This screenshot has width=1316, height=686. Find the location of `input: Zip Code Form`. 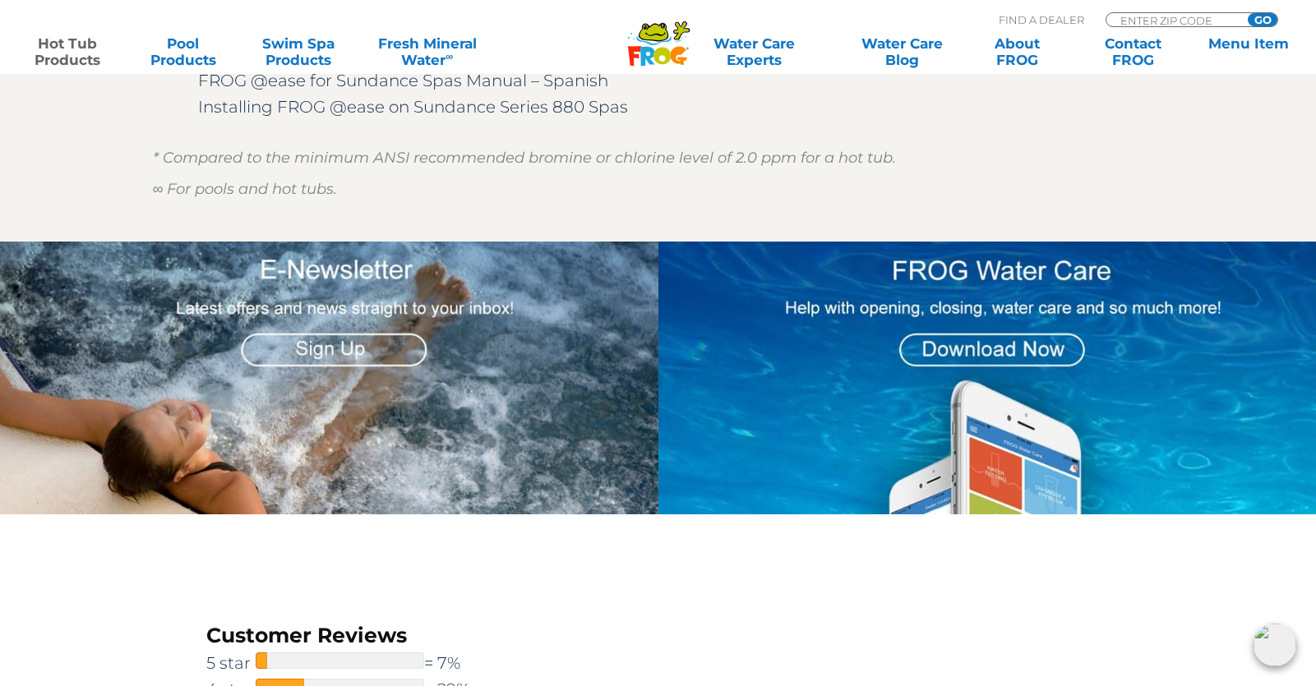

input: Zip Code Form is located at coordinates (1173, 20).